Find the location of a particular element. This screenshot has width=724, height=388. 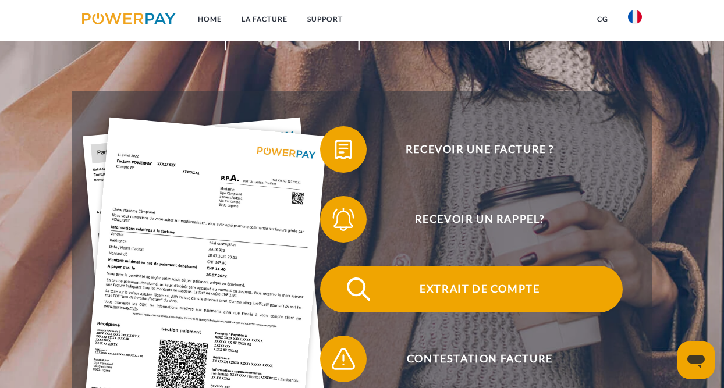

a: Support is located at coordinates (325, 19).